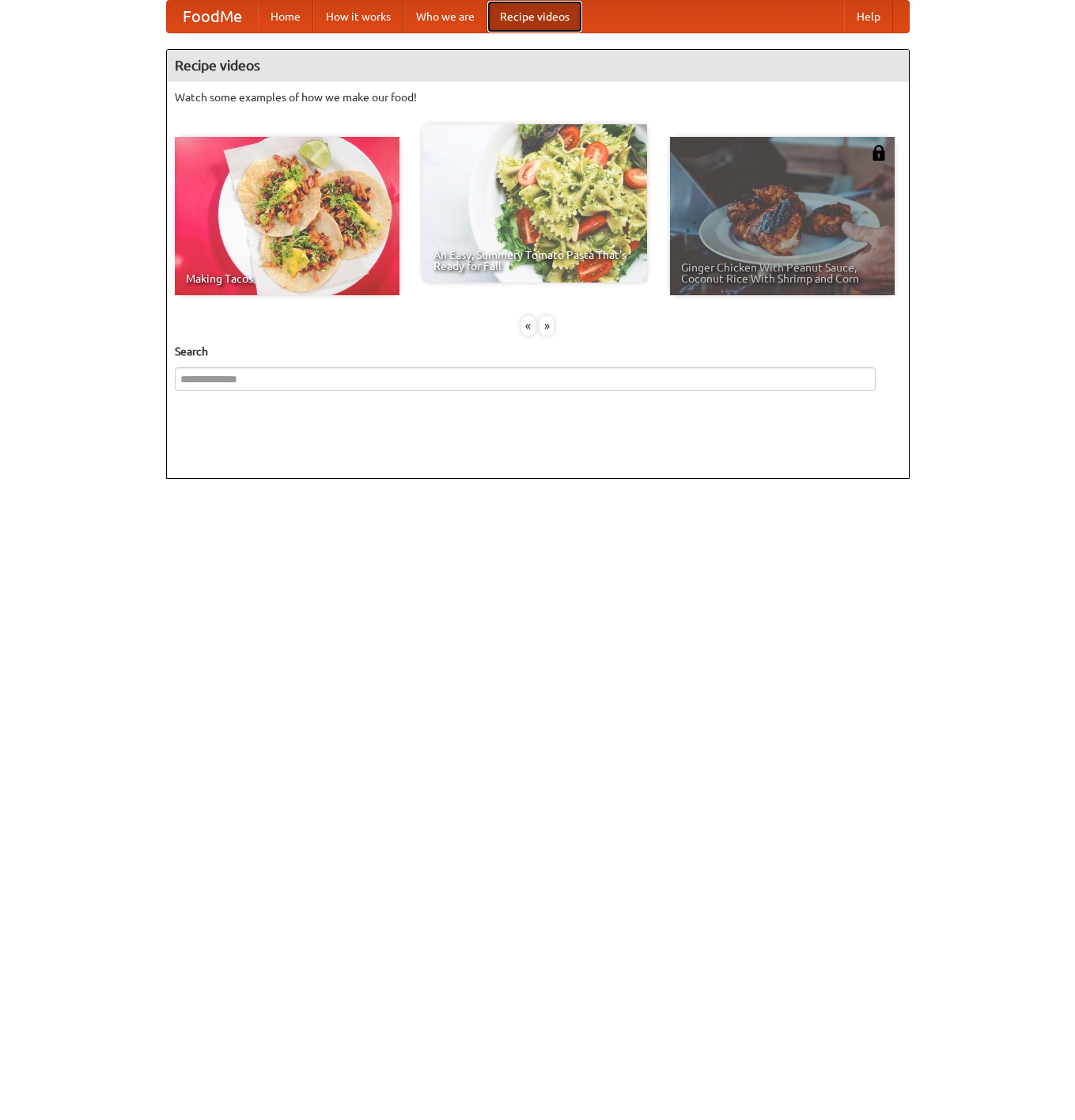 The image size is (1075, 1120). What do you see at coordinates (287, 278) in the screenshot?
I see `span: Making Tacos` at bounding box center [287, 278].